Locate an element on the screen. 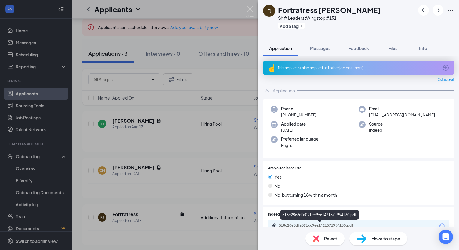  svg: Paperclip is located at coordinates (274, 226).